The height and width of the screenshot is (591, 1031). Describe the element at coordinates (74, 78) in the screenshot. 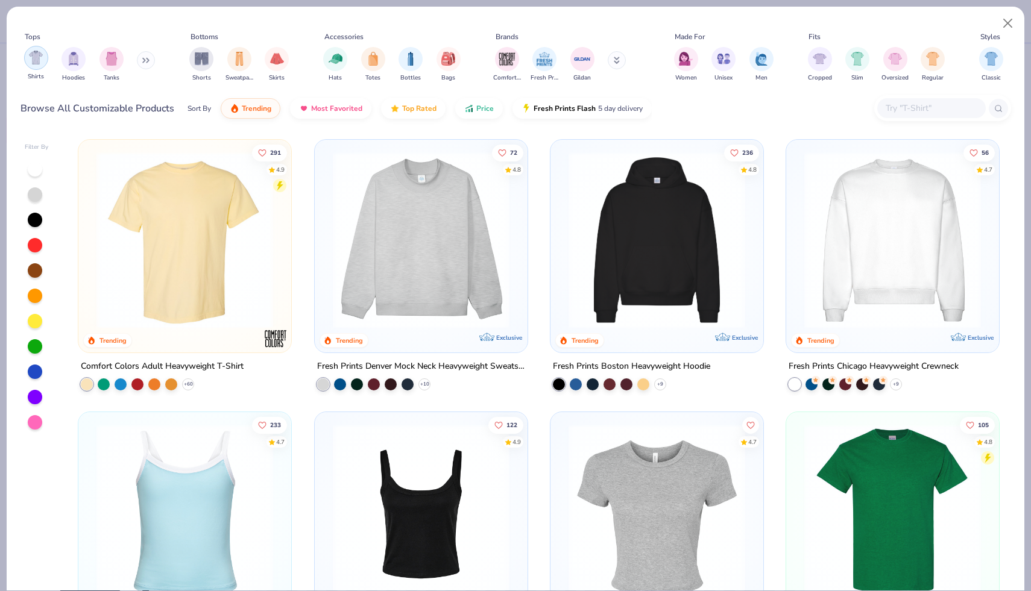

I see `span: Hoodies` at that location.